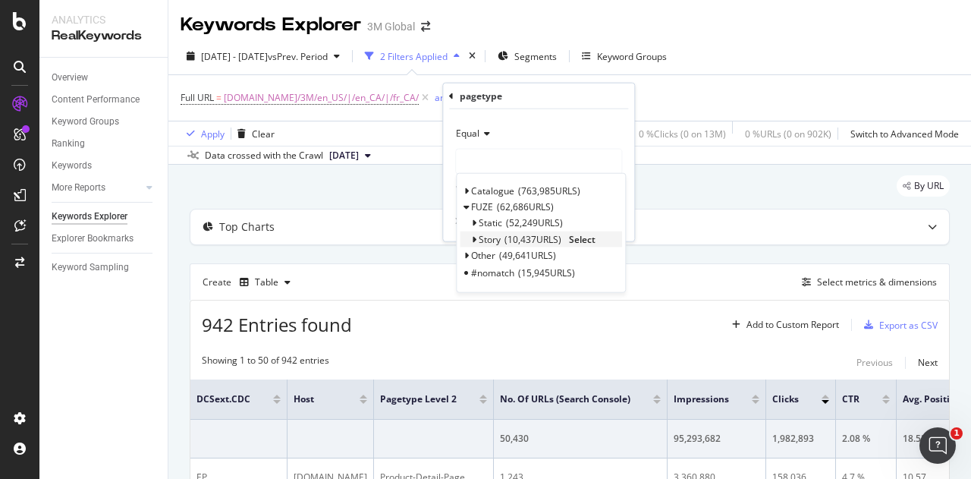 Image resolution: width=971 pixels, height=479 pixels. Describe the element at coordinates (265, 282) in the screenshot. I see `button: Table` at that location.